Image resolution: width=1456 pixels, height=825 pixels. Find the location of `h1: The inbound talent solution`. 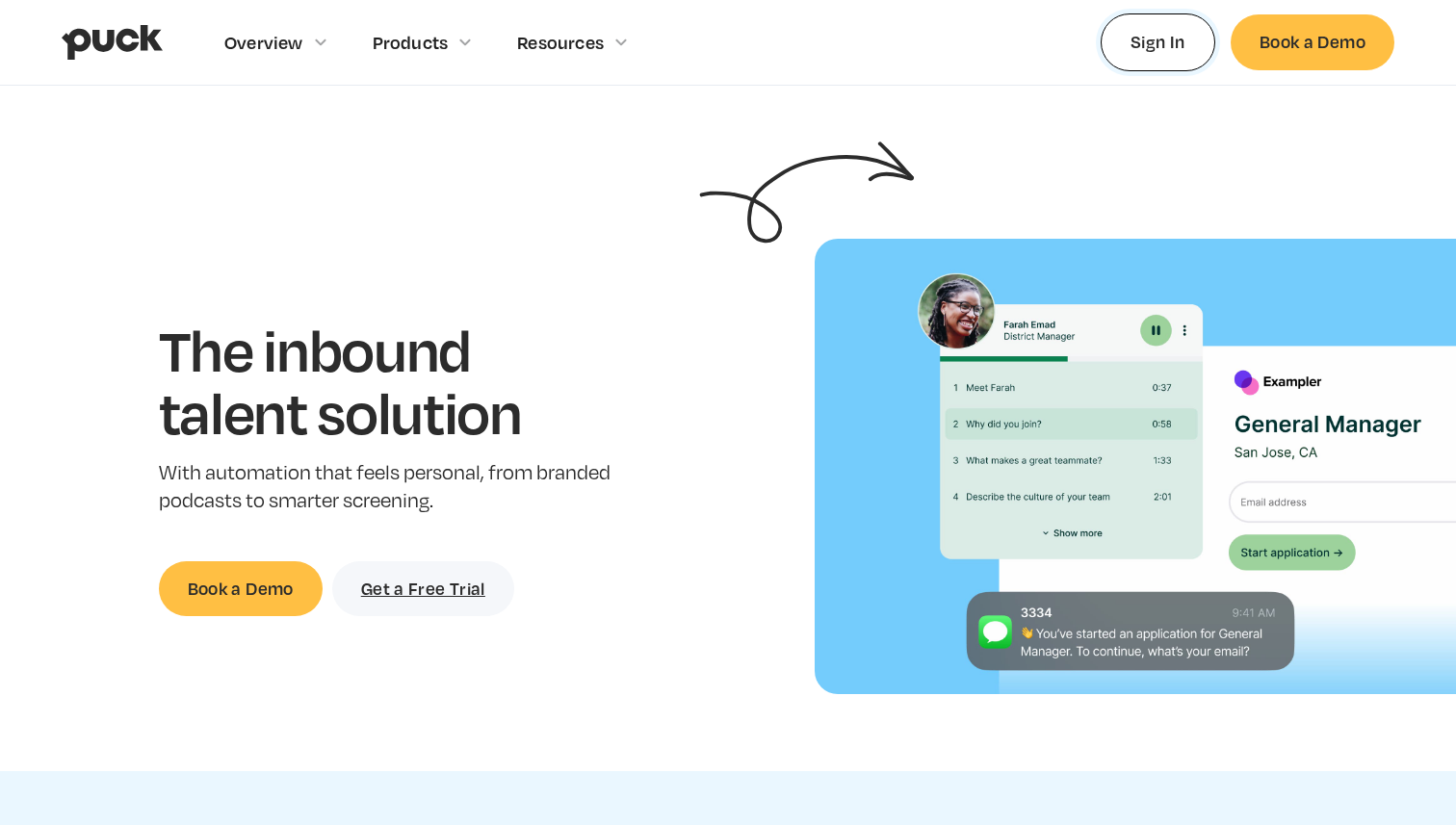

h1: The inbound talent solution is located at coordinates (387, 380).